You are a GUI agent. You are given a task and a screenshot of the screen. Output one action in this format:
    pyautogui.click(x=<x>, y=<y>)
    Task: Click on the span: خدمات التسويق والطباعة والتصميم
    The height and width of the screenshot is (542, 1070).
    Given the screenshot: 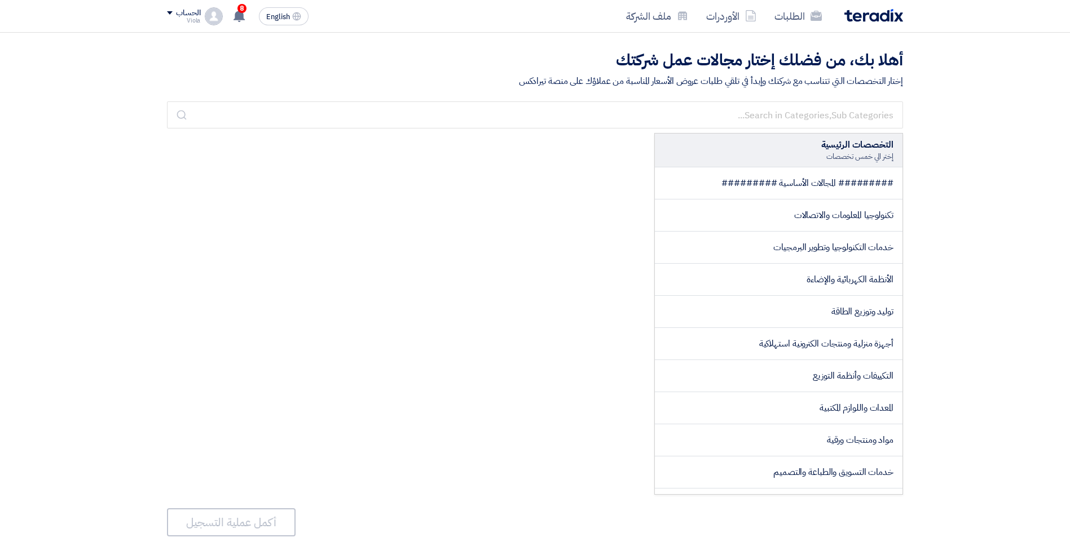 What is the action you would take?
    pyautogui.click(x=833, y=472)
    